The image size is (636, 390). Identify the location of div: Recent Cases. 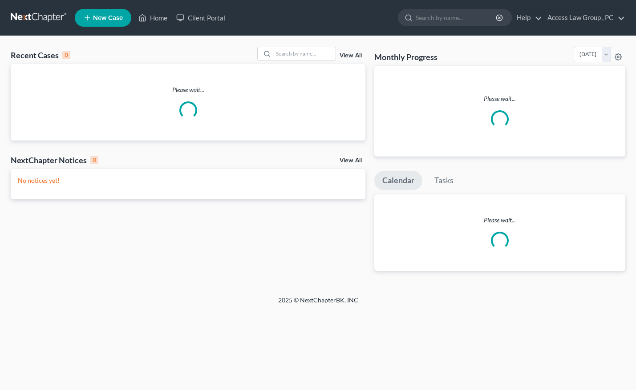
(41, 55).